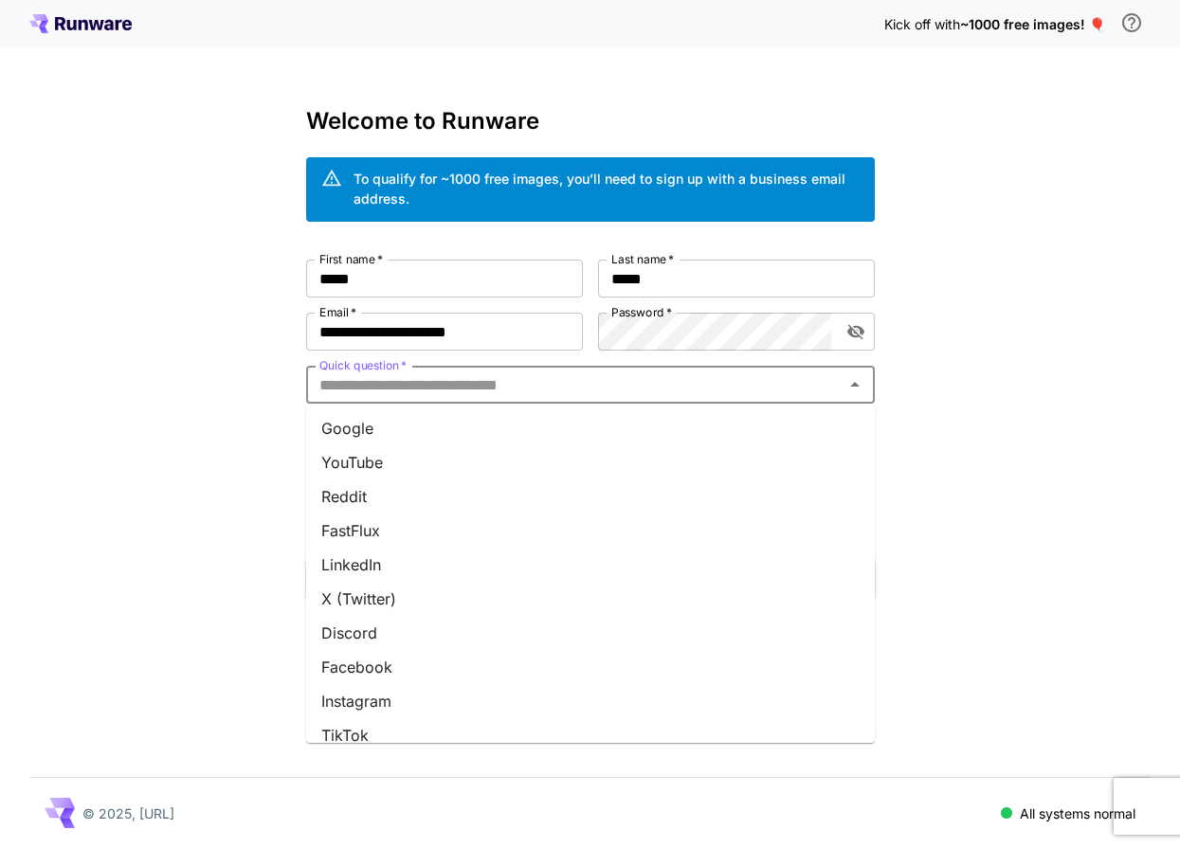 The width and height of the screenshot is (1180, 848). I want to click on li: Reddit, so click(590, 497).